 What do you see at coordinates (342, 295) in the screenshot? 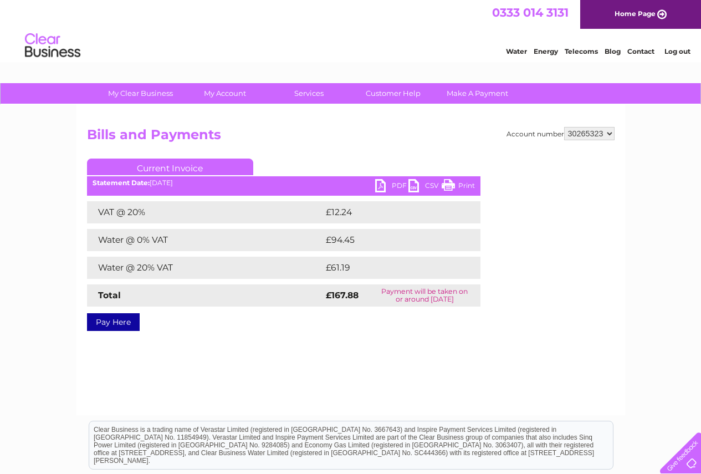
I see `strong: £167.88` at bounding box center [342, 295].